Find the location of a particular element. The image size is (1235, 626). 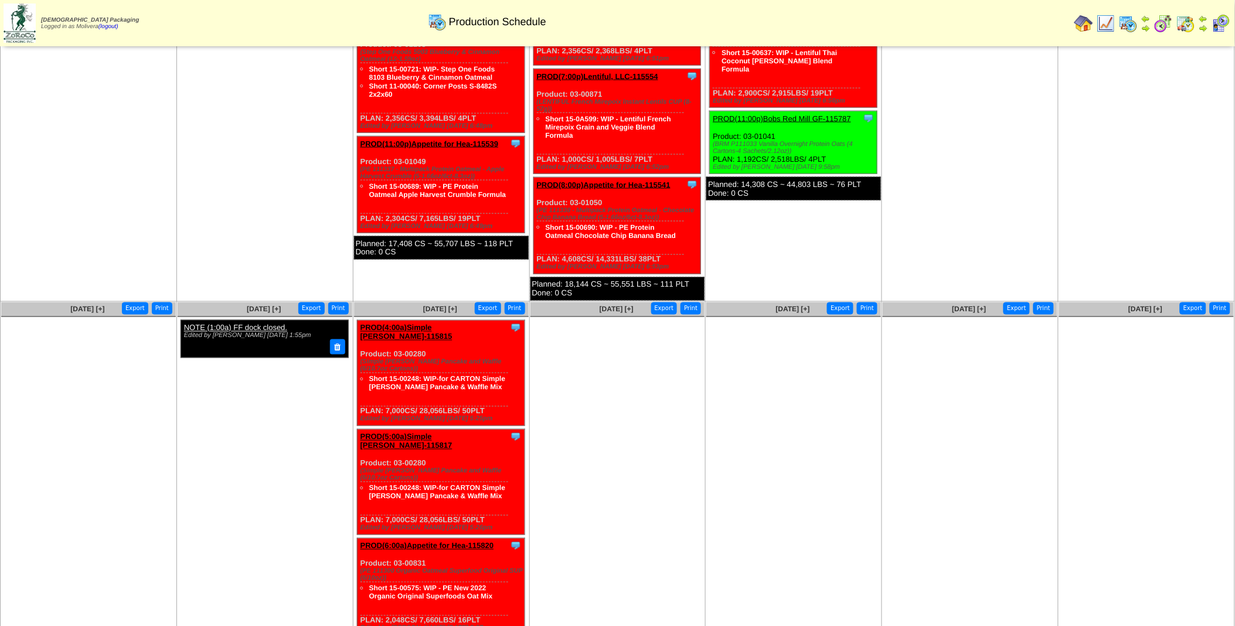

a: PROD(11:00p)Appetite for Hea-115539 is located at coordinates (430, 144).